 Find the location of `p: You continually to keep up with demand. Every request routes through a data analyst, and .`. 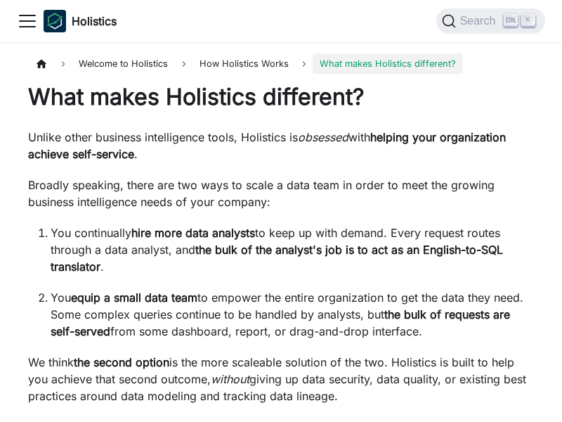

p: You continually to keep up with demand. Every request routes through a data analyst, and . is located at coordinates (292, 250).